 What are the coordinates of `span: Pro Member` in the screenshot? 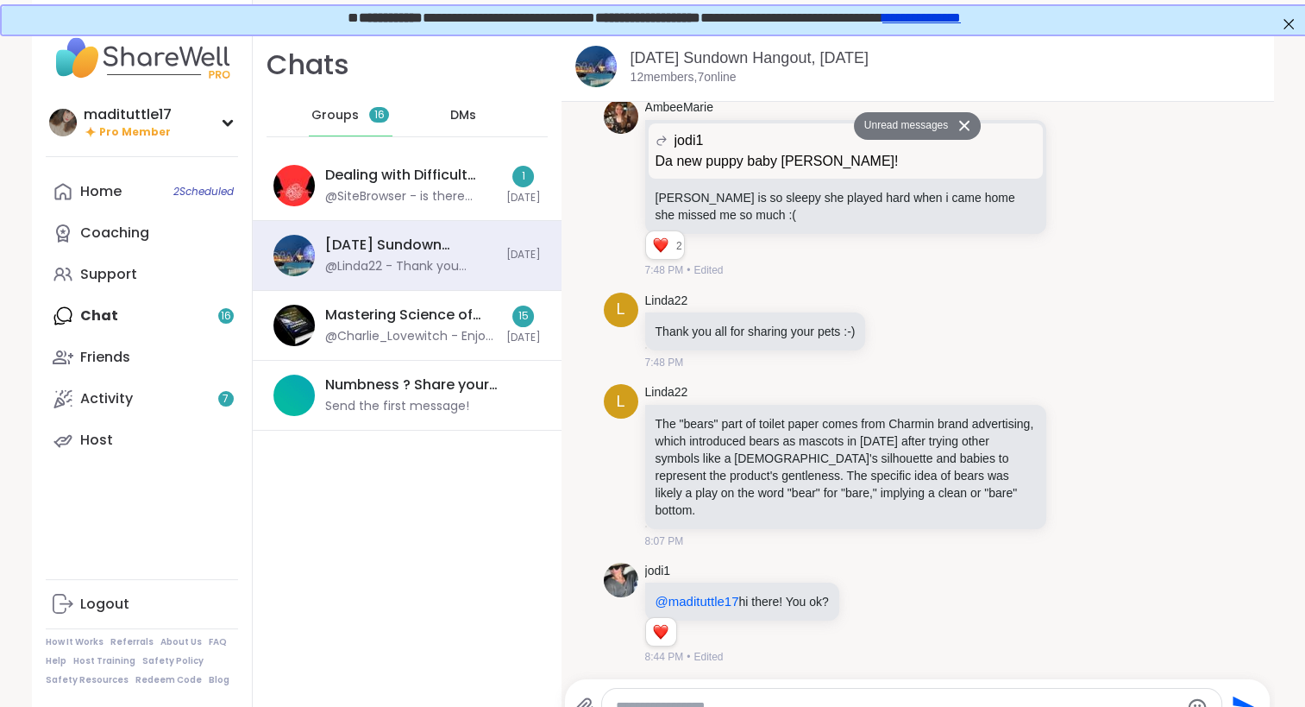 It's located at (135, 132).